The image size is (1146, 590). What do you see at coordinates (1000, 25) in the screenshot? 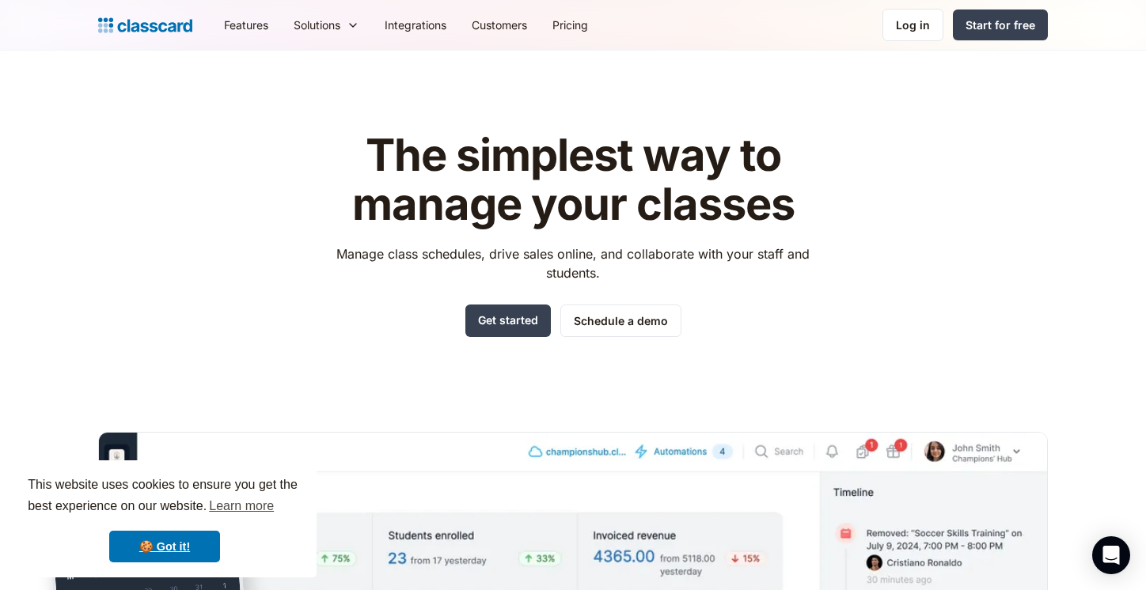
I see `div: Start for free` at bounding box center [1000, 25].